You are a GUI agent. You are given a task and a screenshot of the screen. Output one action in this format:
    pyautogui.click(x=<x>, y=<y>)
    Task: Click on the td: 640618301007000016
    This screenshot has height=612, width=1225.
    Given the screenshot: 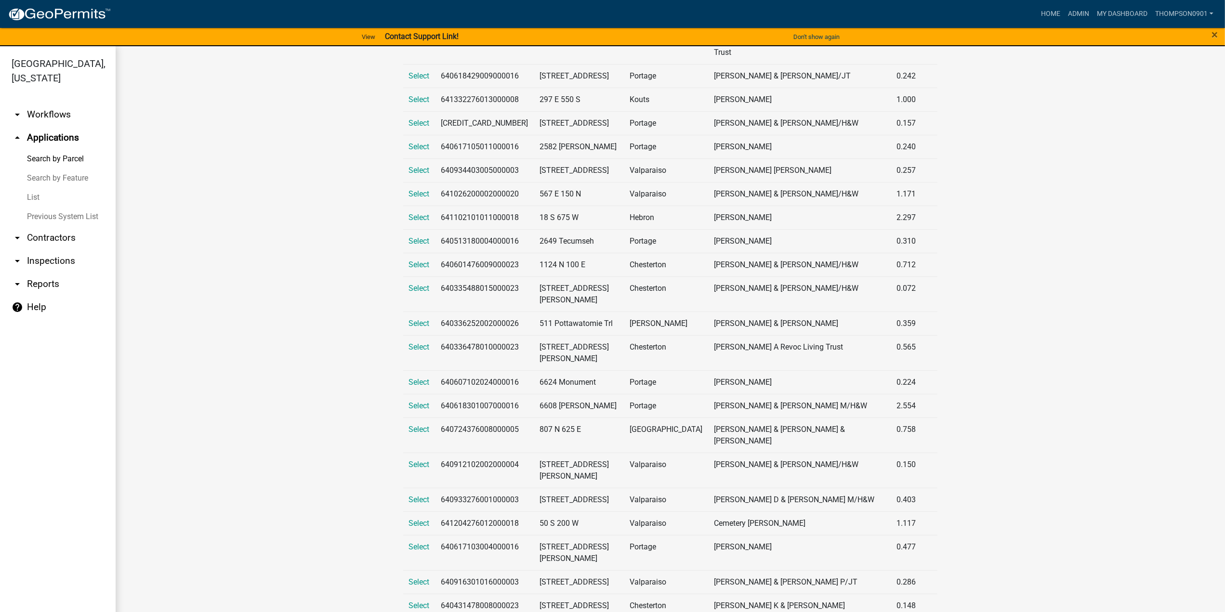 What is the action you would take?
    pyautogui.click(x=485, y=406)
    